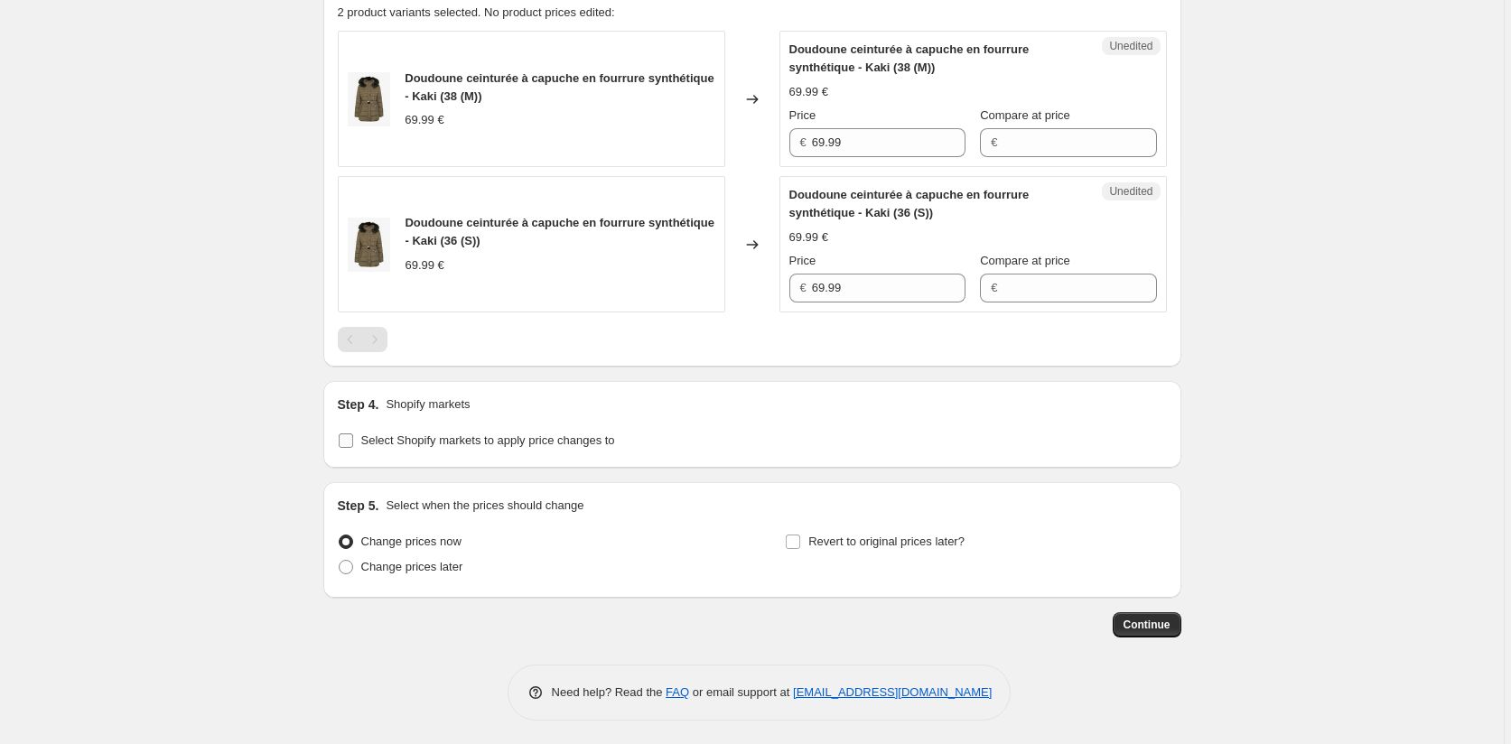 The width and height of the screenshot is (1511, 744). Describe the element at coordinates (411, 541) in the screenshot. I see `span: Change prices now` at that location.